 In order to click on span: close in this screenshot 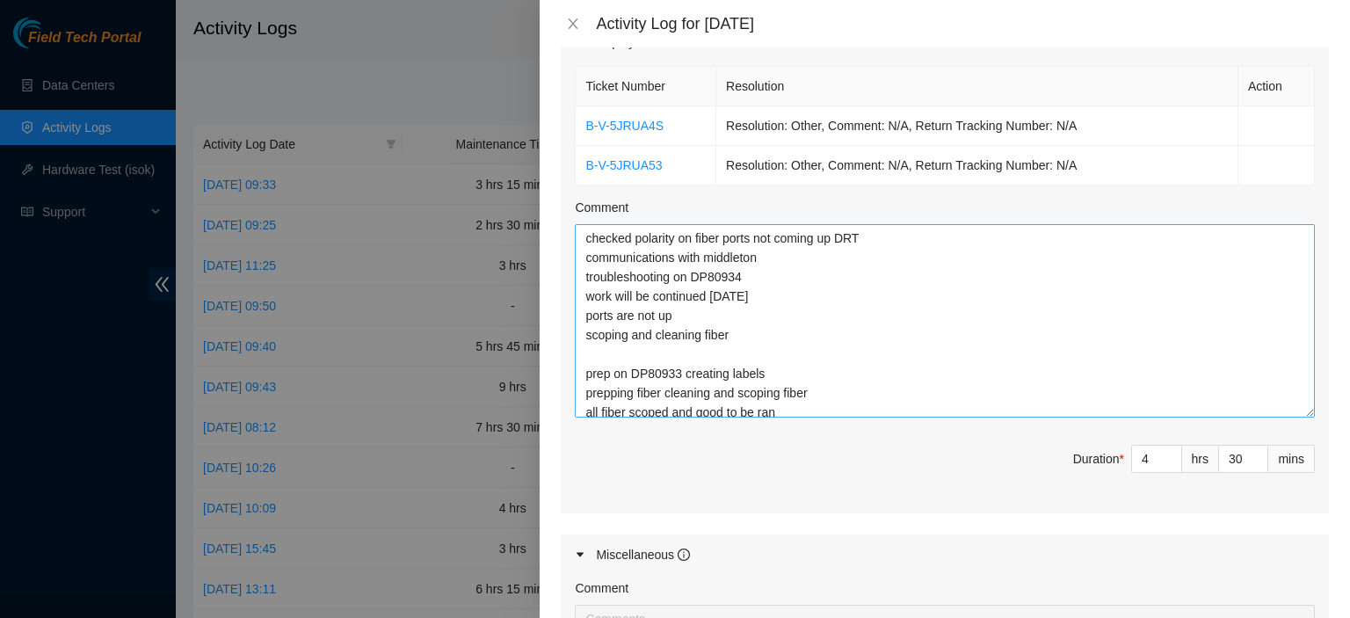, I will do `click(573, 24)`.